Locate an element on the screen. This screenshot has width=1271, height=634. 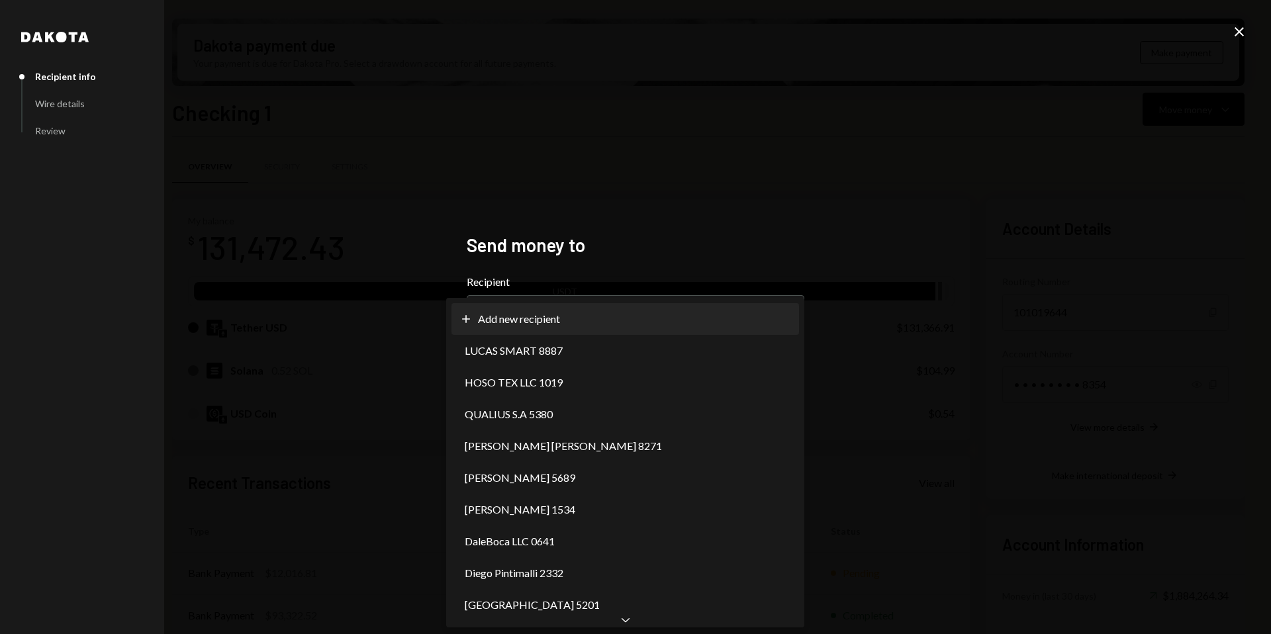
h2: Send money to is located at coordinates (636, 245).